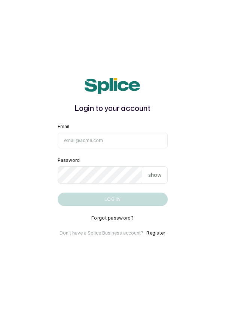  Describe the element at coordinates (113, 109) in the screenshot. I see `h1: Login to your account` at that location.